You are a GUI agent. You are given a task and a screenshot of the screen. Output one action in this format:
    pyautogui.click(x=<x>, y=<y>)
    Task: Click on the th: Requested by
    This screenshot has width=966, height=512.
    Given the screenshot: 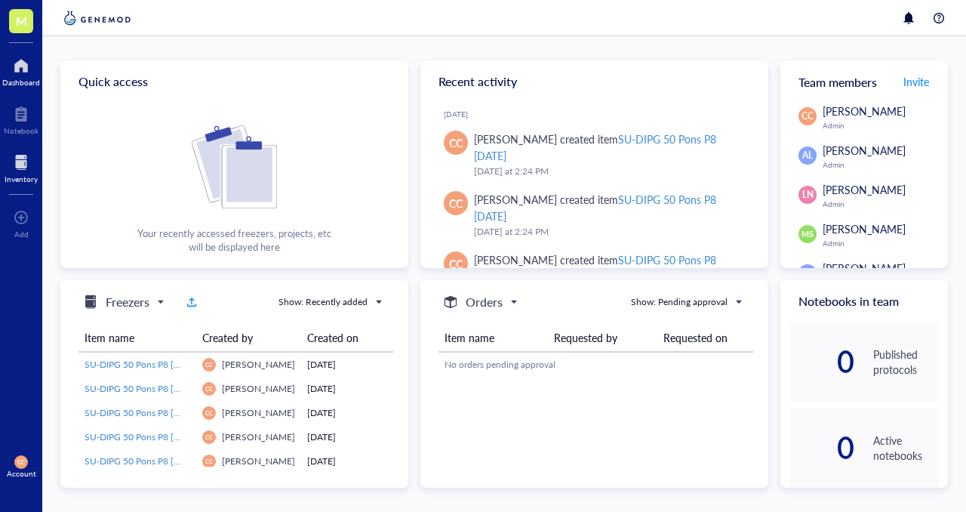 What is the action you would take?
    pyautogui.click(x=602, y=337)
    